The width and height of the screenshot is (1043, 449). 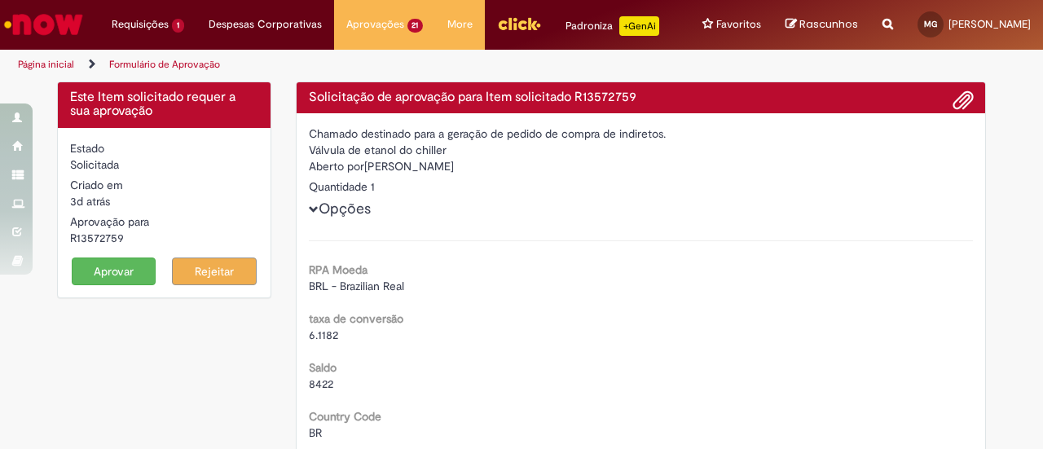 What do you see at coordinates (641, 134) in the screenshot?
I see `div: Chamado destinado para a geração de pedido de compra de indiretos.` at bounding box center [641, 134].